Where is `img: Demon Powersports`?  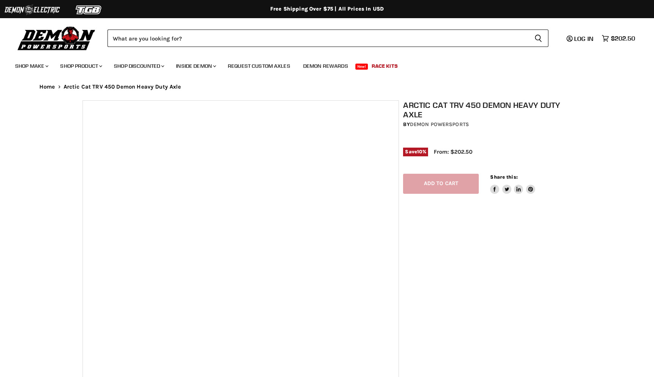 img: Demon Powersports is located at coordinates (56, 38).